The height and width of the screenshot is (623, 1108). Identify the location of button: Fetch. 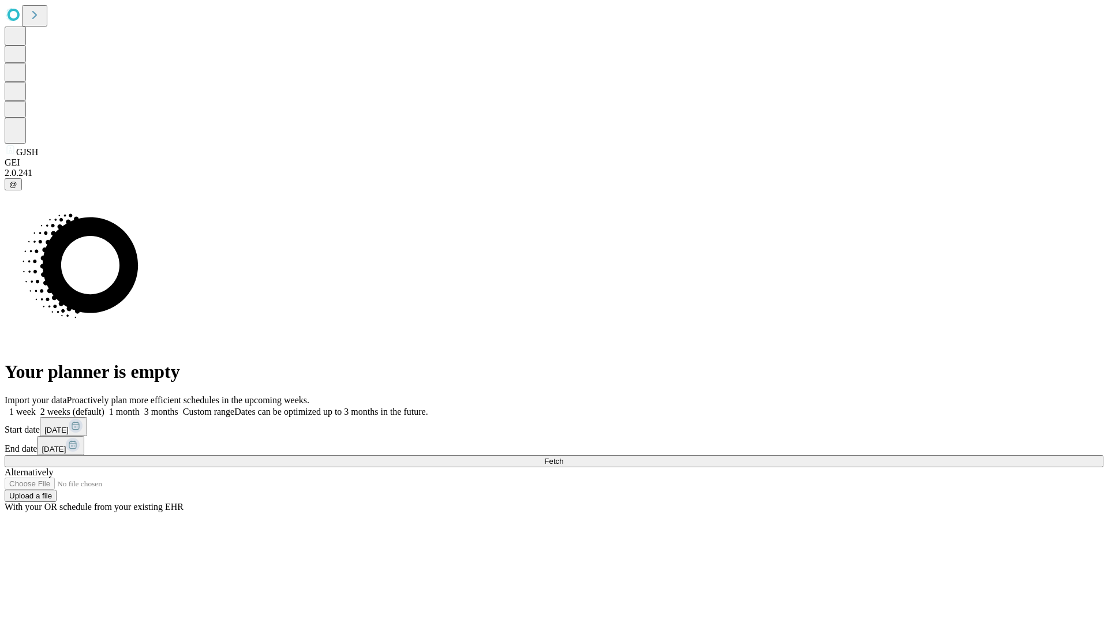
(554, 461).